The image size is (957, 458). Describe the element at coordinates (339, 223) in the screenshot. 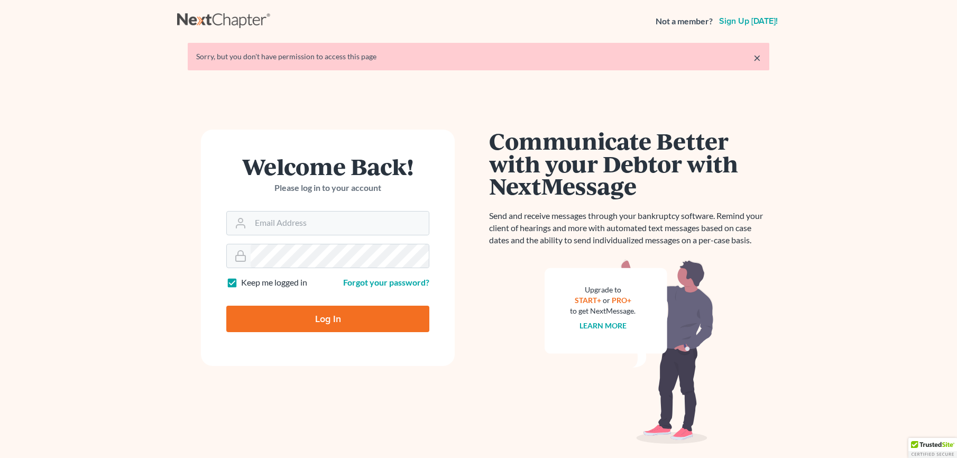

I see `input: Email Address` at that location.